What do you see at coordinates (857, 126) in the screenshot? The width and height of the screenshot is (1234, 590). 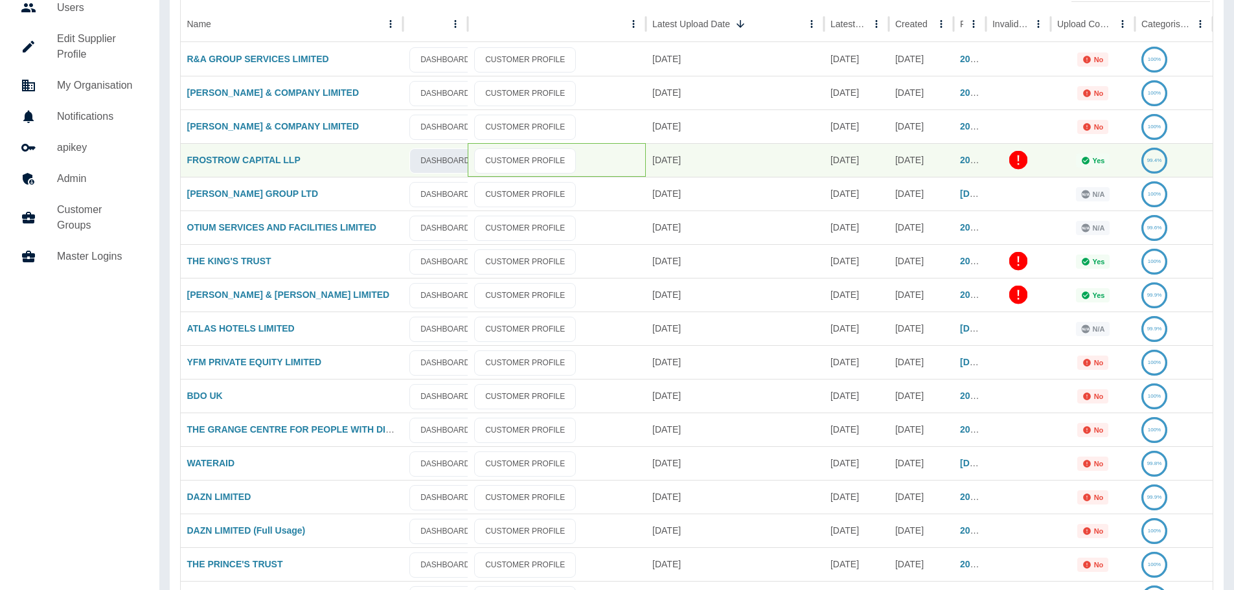 I see `div: 26 Jul 2025` at bounding box center [857, 126].